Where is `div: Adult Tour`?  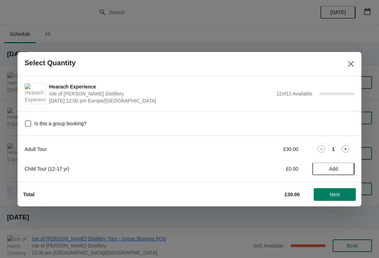 div: Adult Tour is located at coordinates (122, 149).